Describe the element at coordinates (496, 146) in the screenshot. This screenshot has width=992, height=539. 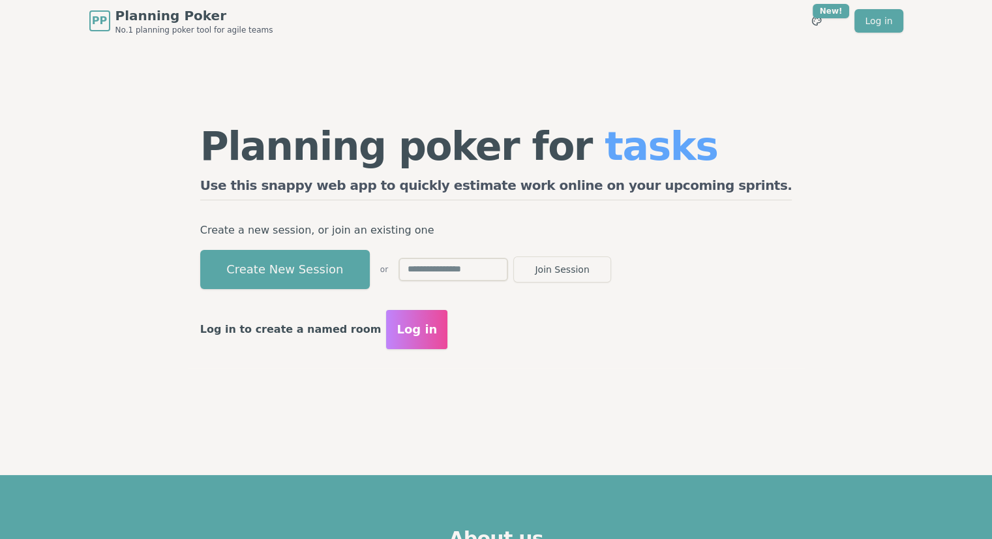
I see `h1: Planning poker for` at that location.